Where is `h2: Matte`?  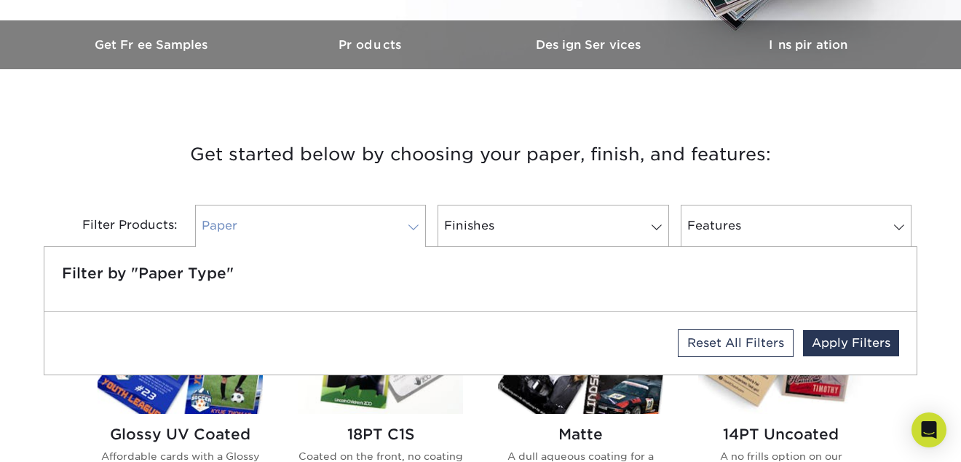
h2: Matte is located at coordinates (580, 434).